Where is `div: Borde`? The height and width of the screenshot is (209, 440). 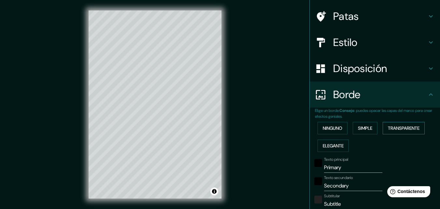
div: Borde is located at coordinates (375, 94).